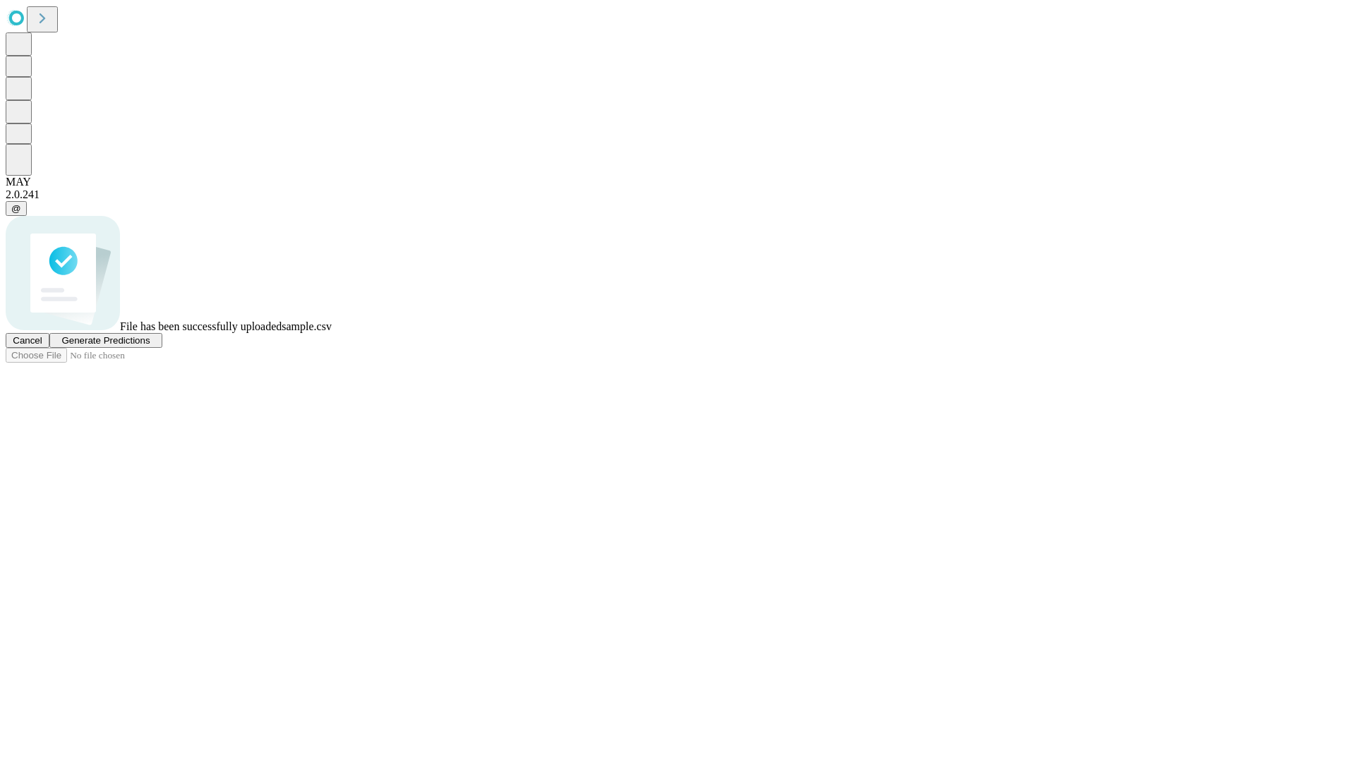 The width and height of the screenshot is (1355, 762). What do you see at coordinates (106, 340) in the screenshot?
I see `button: Generate Predictions` at bounding box center [106, 340].